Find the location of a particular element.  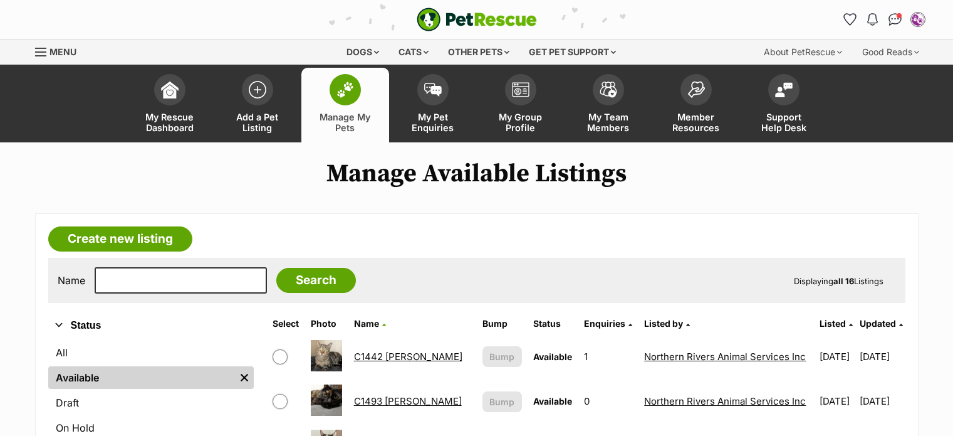

a: Support Help Desk is located at coordinates (784, 105).